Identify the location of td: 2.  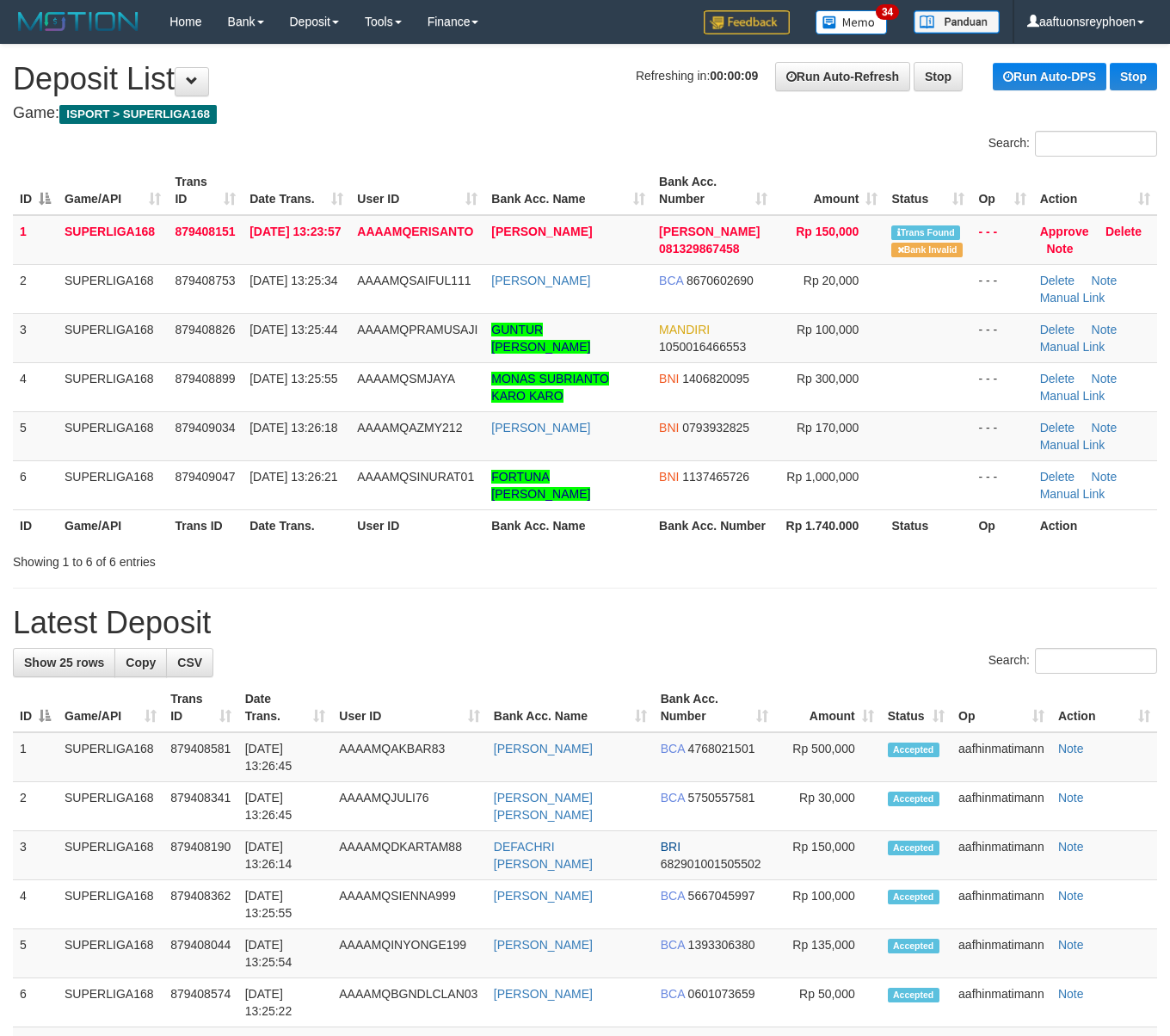
(35, 806).